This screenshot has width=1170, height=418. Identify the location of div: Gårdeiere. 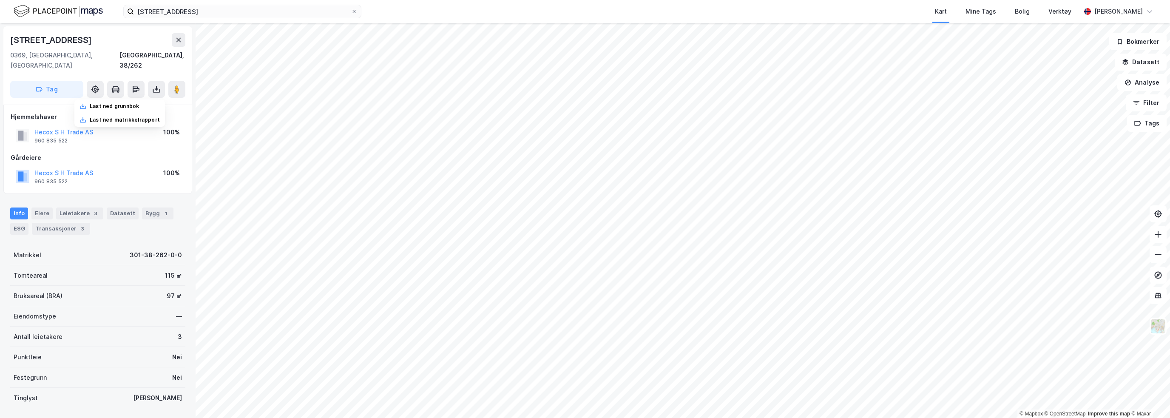
(98, 158).